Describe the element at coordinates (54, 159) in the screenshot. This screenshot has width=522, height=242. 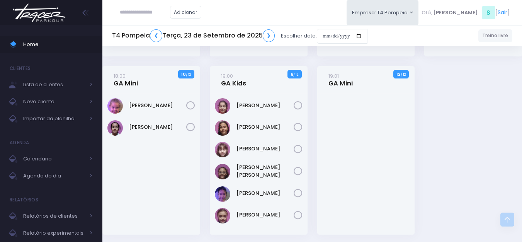
I see `span: Calendário` at that location.